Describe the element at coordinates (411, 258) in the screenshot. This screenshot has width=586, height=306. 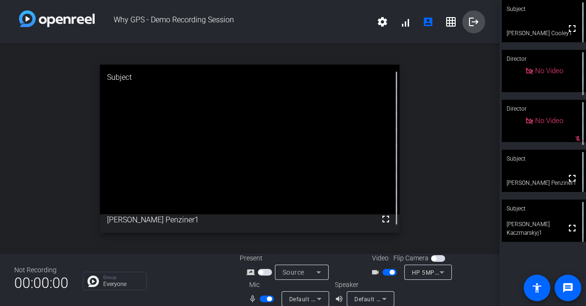
I see `span: Flip Camera` at that location.